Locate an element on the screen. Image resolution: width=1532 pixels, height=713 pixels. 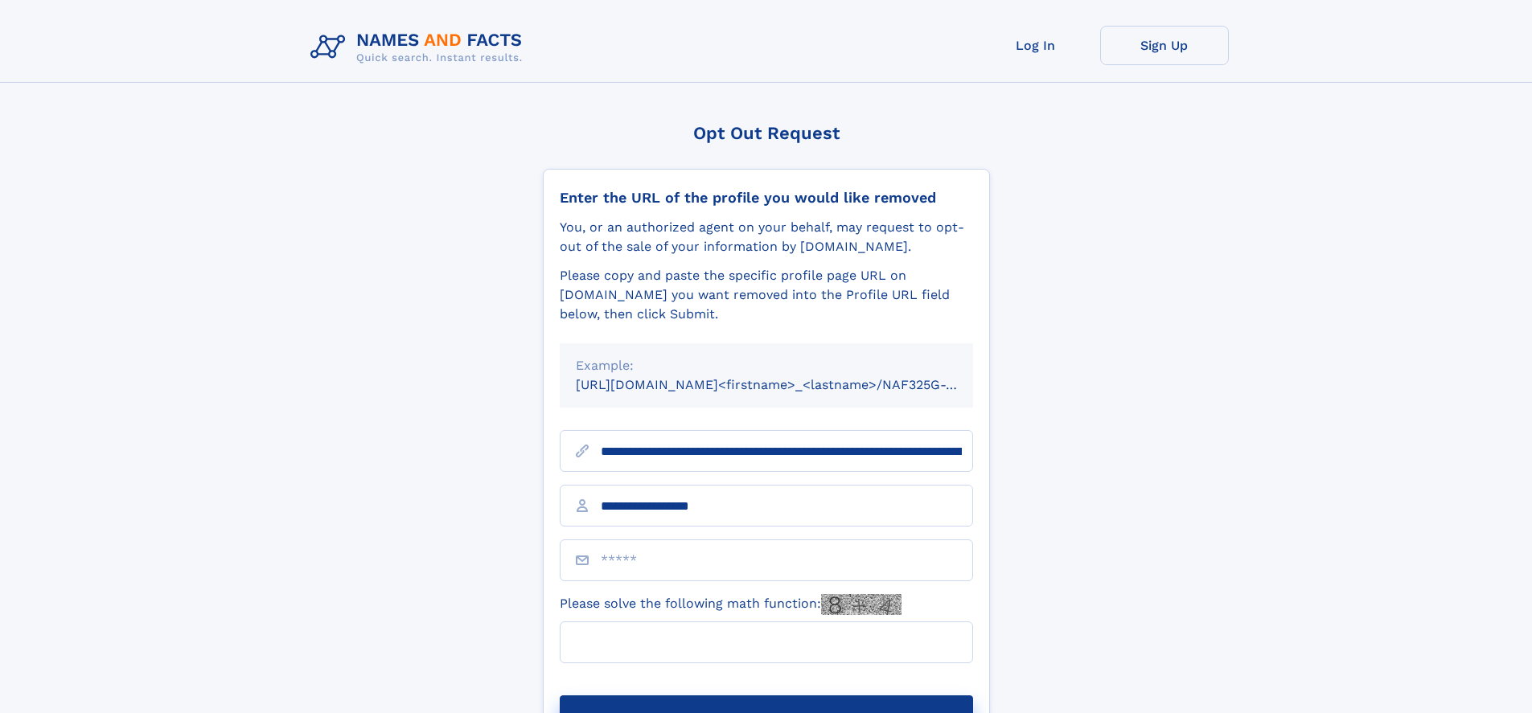
div: Opt Out Request is located at coordinates (766, 133).